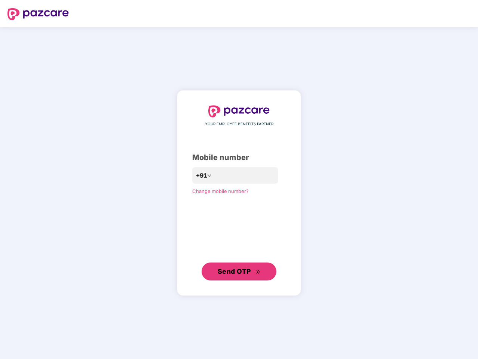 The height and width of the screenshot is (359, 478). What do you see at coordinates (239, 157) in the screenshot?
I see `div: Mobile number` at bounding box center [239, 157].